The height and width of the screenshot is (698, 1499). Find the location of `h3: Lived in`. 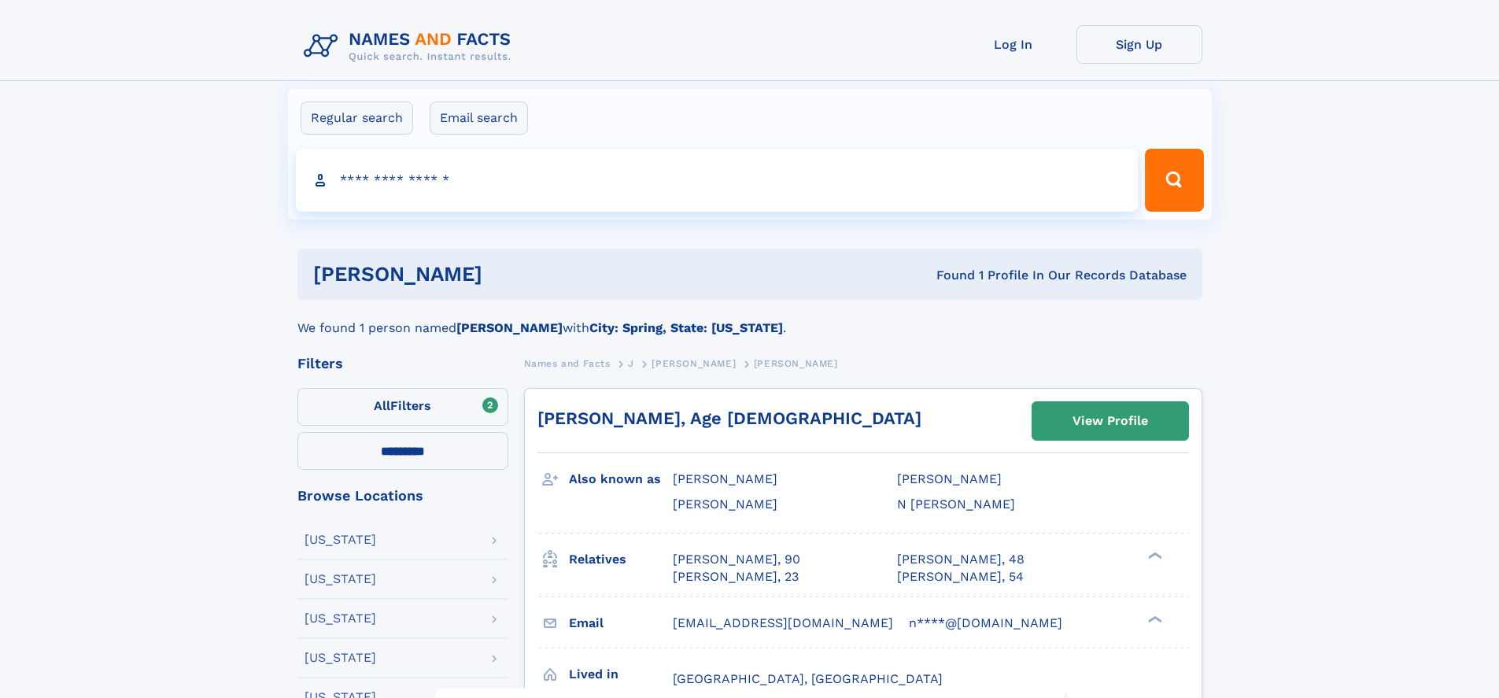

h3: Lived in is located at coordinates (621, 674).